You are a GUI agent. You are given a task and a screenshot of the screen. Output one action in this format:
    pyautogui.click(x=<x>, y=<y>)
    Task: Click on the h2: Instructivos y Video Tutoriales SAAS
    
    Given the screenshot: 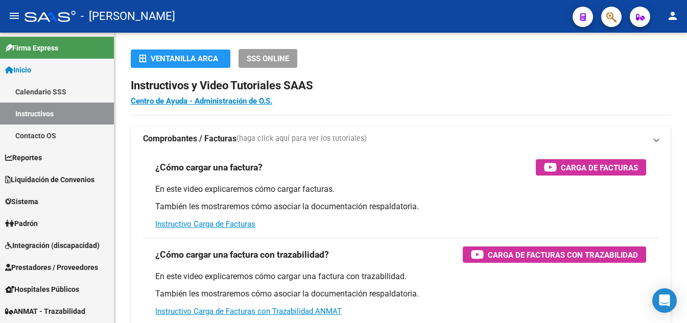 What is the action you would take?
    pyautogui.click(x=400, y=86)
    